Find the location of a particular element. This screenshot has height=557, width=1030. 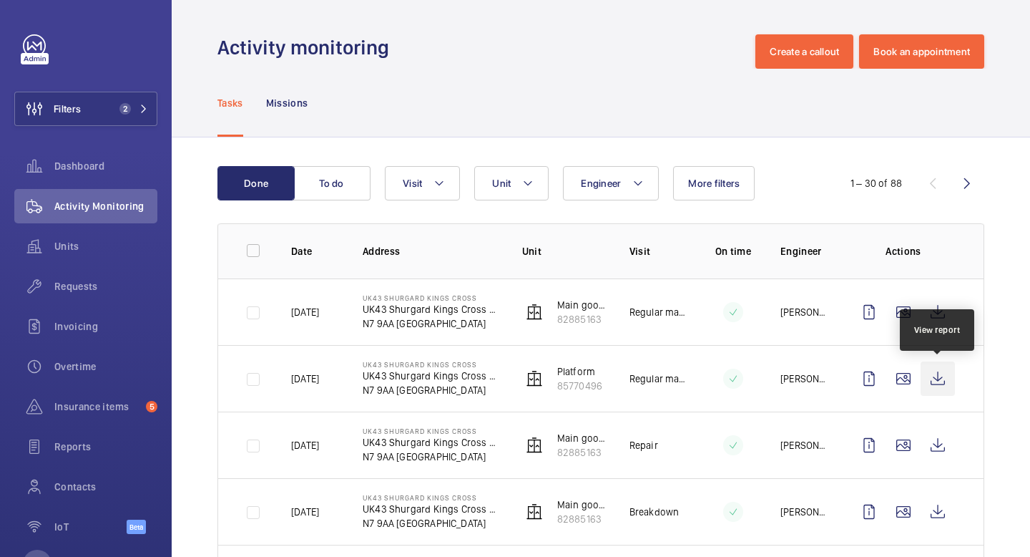

button: Create a callout is located at coordinates (804, 52).